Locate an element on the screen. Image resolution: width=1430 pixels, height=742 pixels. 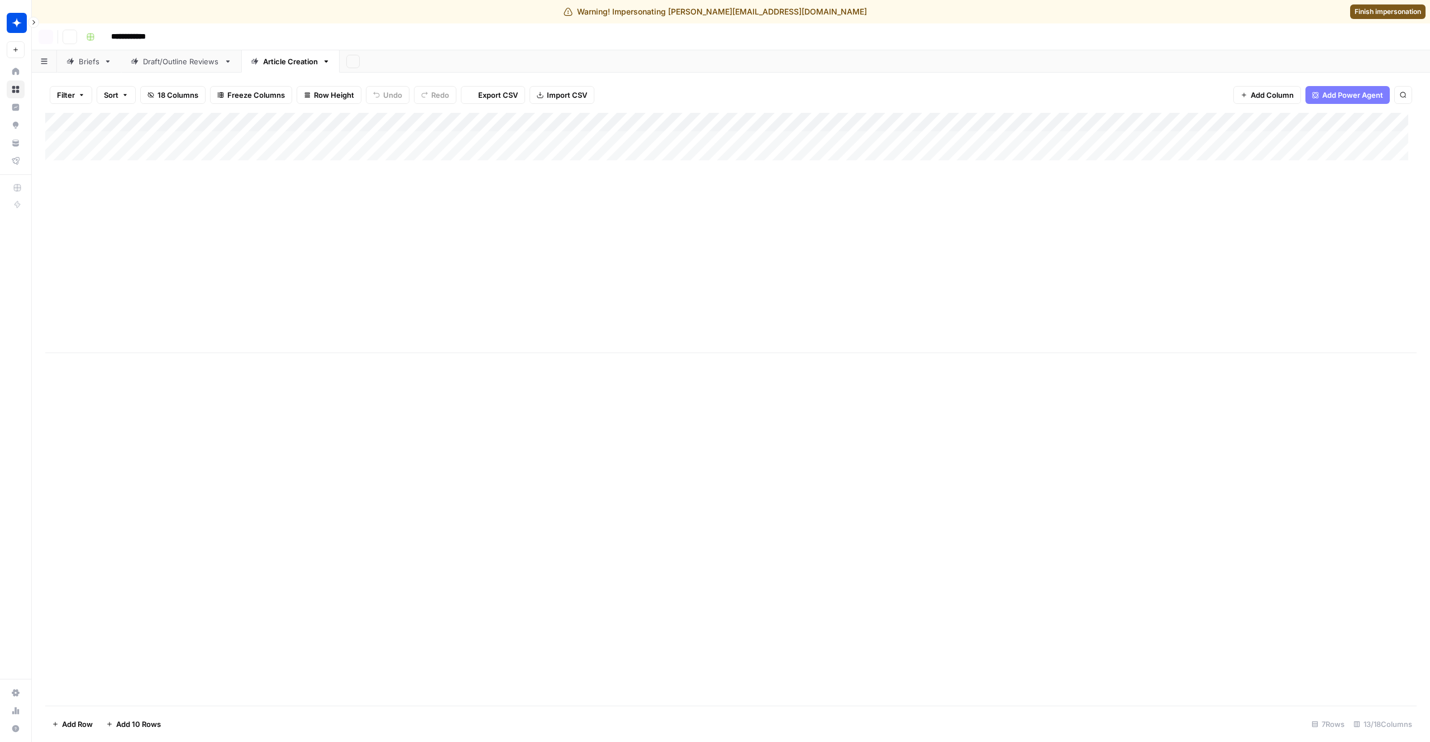
button: Filter is located at coordinates (71, 95).